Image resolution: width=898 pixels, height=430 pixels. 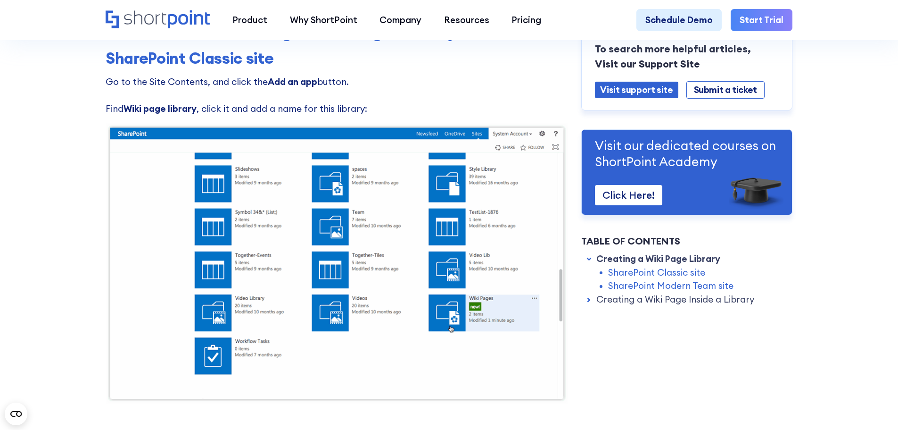 What do you see at coordinates (467, 20) in the screenshot?
I see `div: Resources` at bounding box center [467, 20].